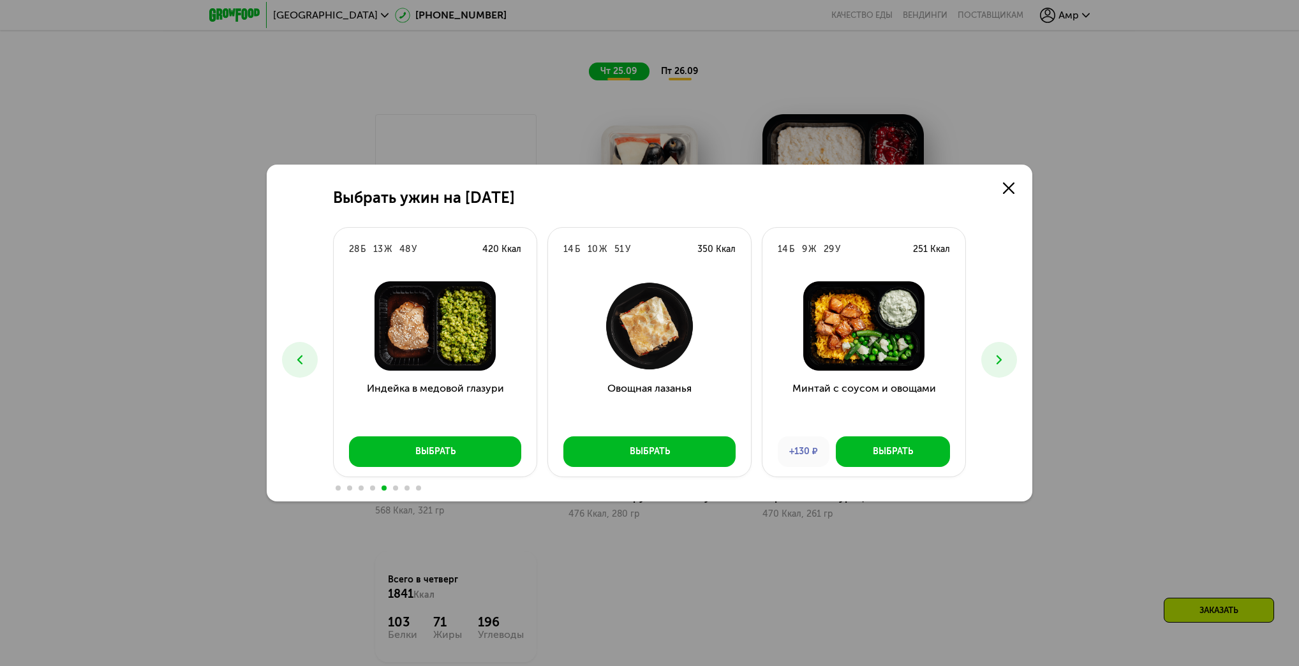 Image resolution: width=1299 pixels, height=666 pixels. Describe the element at coordinates (501, 249) in the screenshot. I see `div: 420 Ккал` at that location.